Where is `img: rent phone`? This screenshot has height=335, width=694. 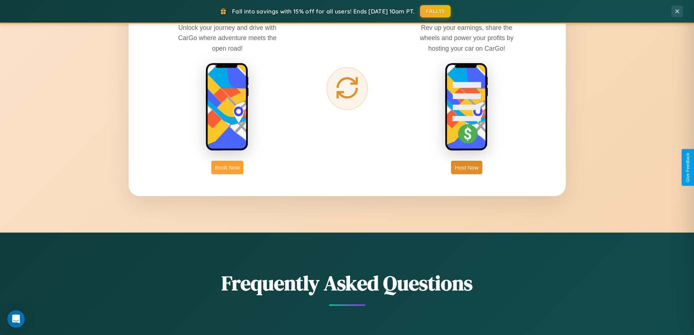
img: rent phone is located at coordinates (227, 107).